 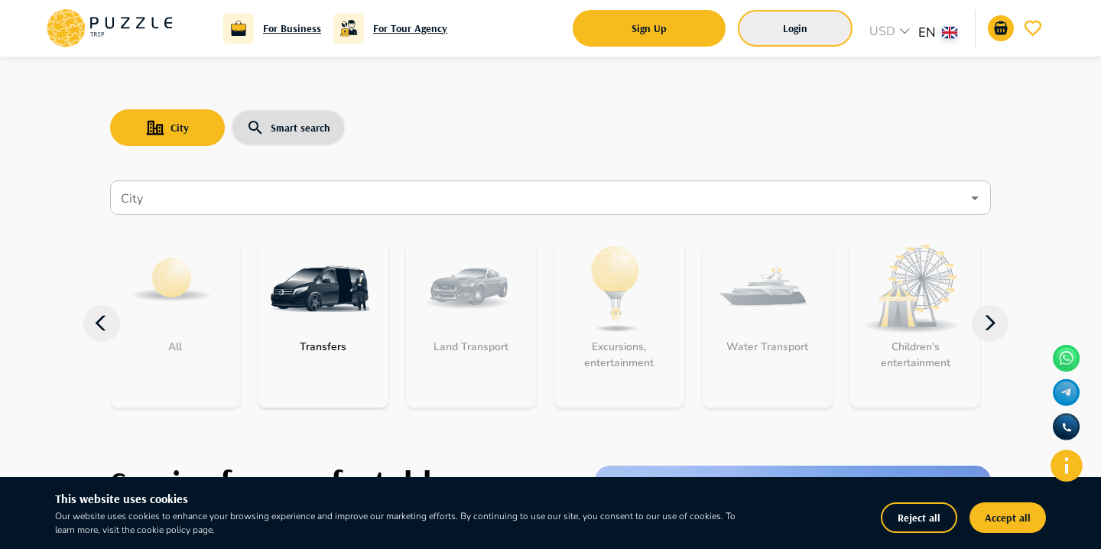 I want to click on button: favorite, so click(x=1033, y=28).